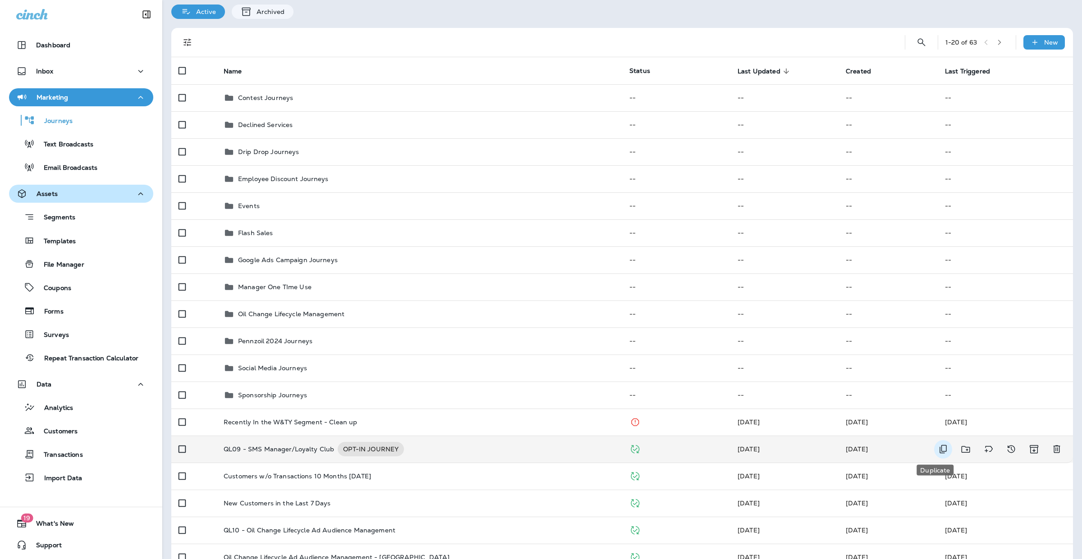 The image size is (1082, 559). I want to click on button: Transactions, so click(81, 454).